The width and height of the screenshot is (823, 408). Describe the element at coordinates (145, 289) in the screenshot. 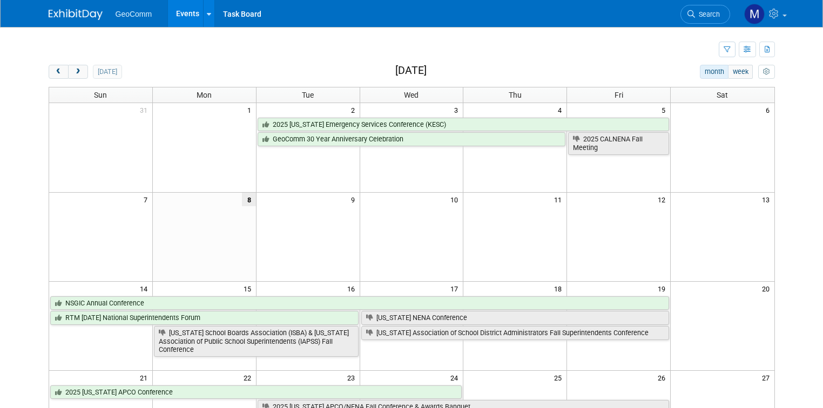

I see `span: 14` at that location.